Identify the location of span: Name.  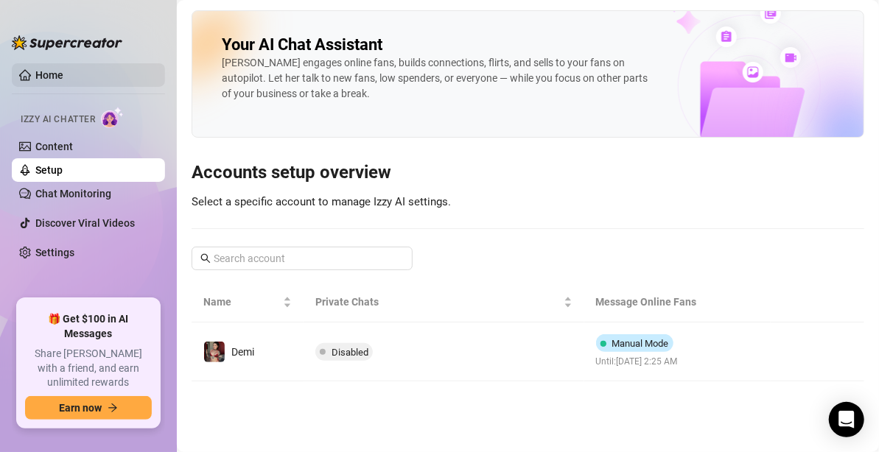
(242, 302).